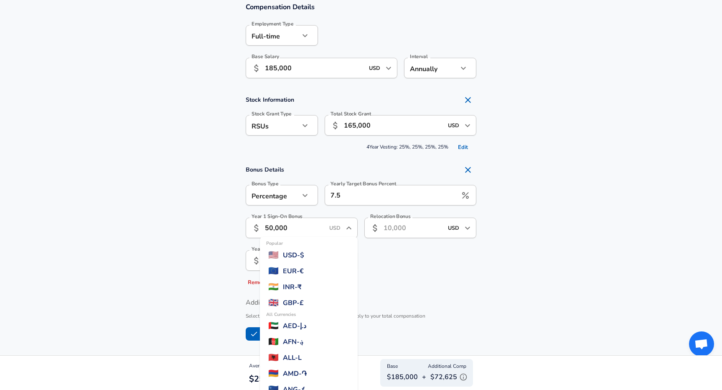  Describe the element at coordinates (254, 334) in the screenshot. I see `span: Stock` at that location.